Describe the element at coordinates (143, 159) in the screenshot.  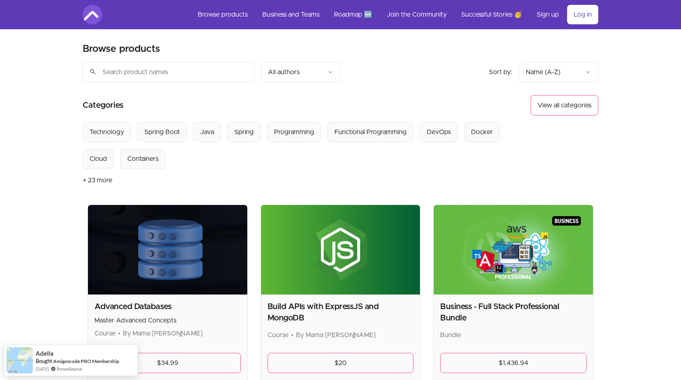
I see `div: Containers` at that location.